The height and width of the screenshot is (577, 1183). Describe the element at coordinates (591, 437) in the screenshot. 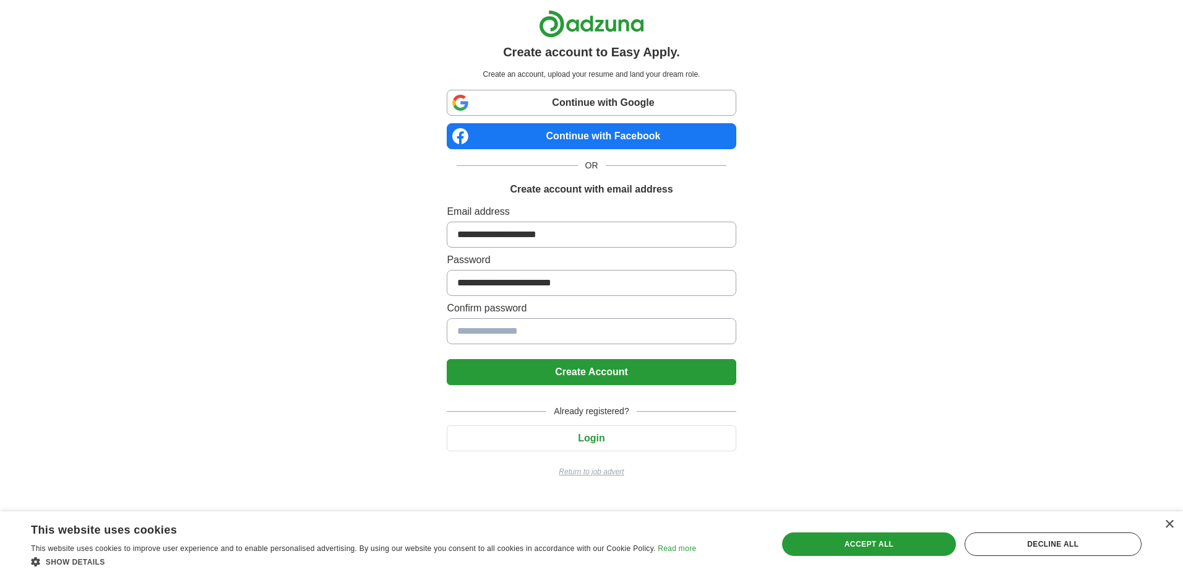

I see `a: Login` at that location.